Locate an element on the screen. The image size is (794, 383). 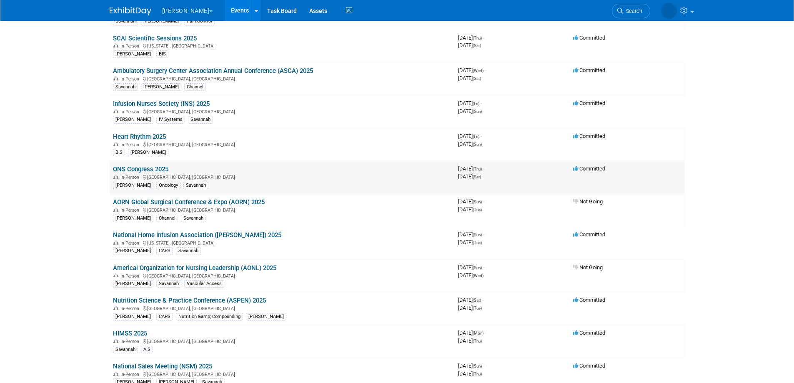
span: (Wed) is located at coordinates (478, 275).